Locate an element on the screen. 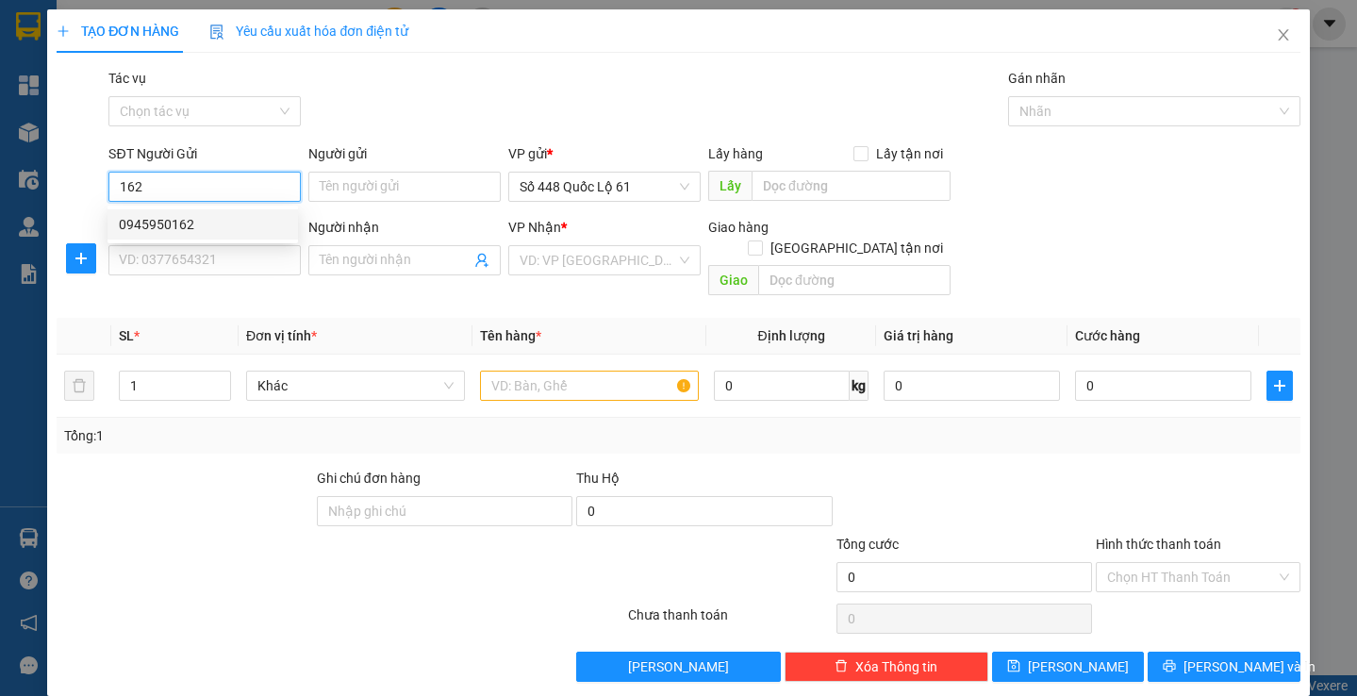  div: Người gửi is located at coordinates (405, 154).